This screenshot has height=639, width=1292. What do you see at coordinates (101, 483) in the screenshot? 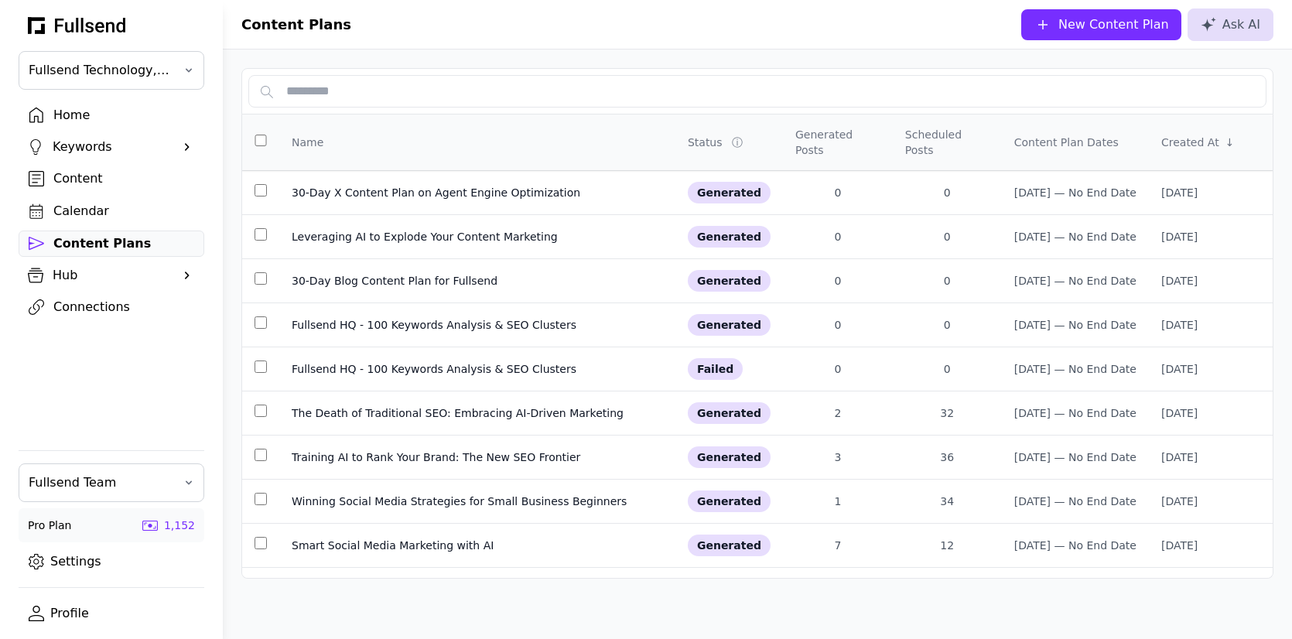
I see `span: Fullsend Team` at bounding box center [101, 483].